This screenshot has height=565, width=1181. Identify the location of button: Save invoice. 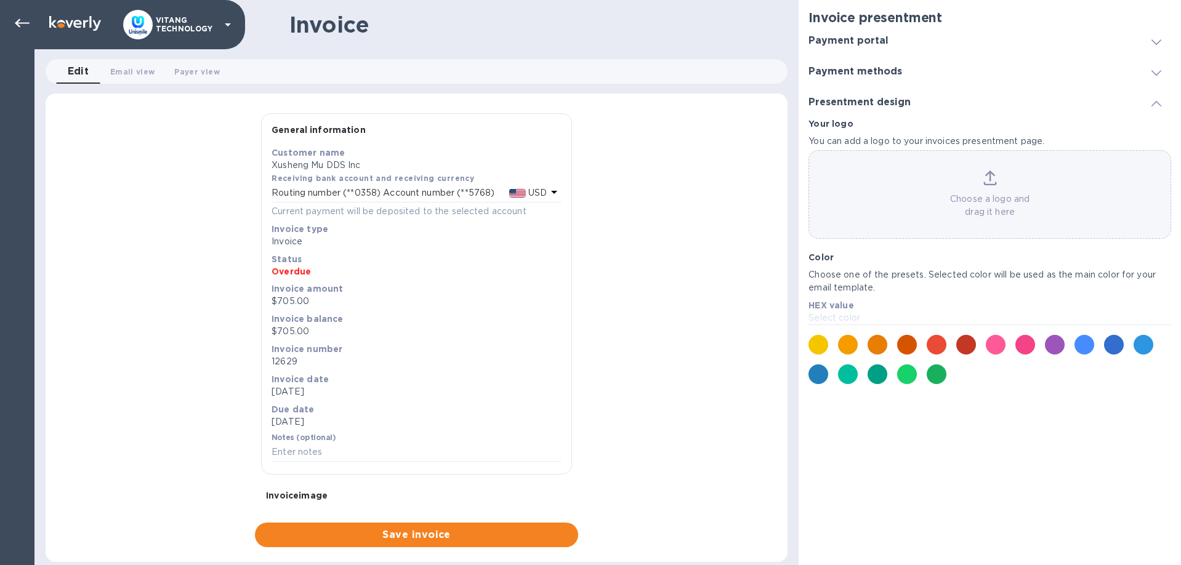
(416, 535).